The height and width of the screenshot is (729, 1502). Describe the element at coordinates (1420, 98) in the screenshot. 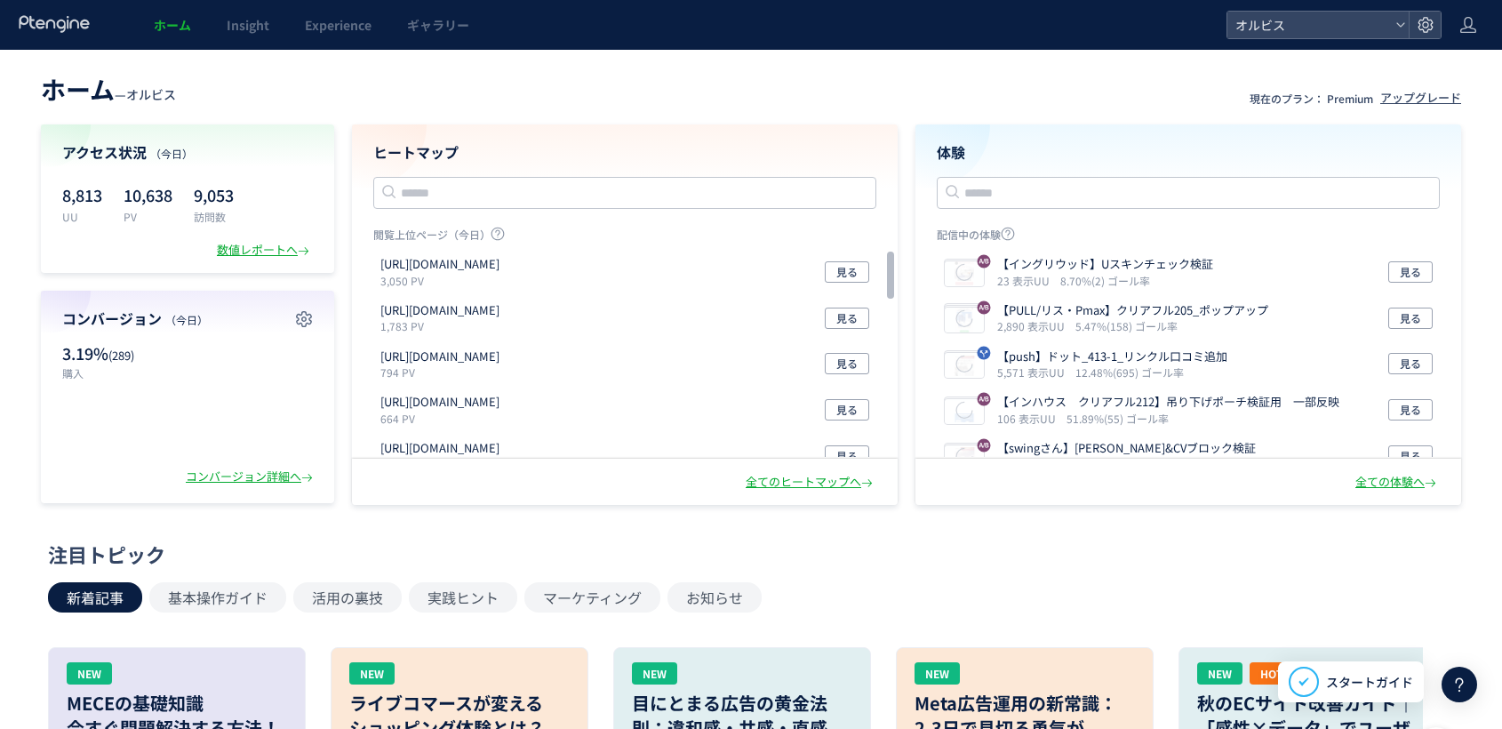

I see `div: アップグレード` at that location.